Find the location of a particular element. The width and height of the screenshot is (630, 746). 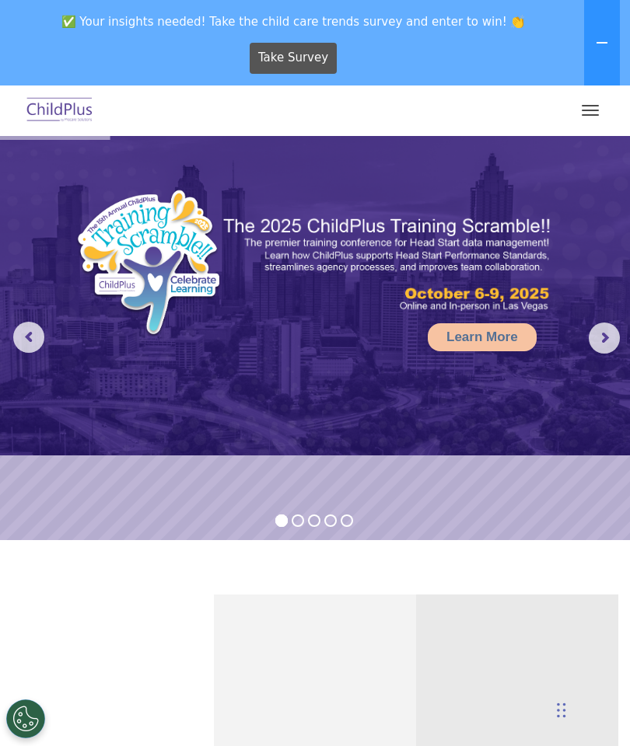

img: ChildPlus by Procare Solutions is located at coordinates (60, 110).